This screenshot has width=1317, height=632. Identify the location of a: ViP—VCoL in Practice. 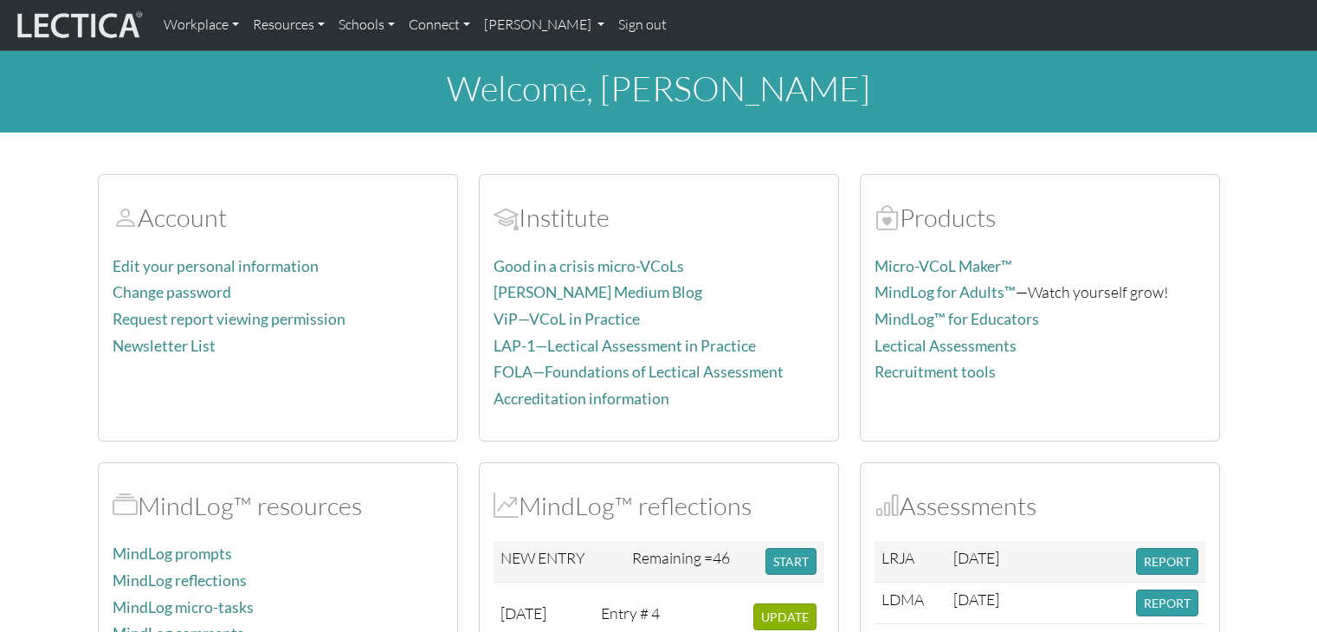
(566, 319).